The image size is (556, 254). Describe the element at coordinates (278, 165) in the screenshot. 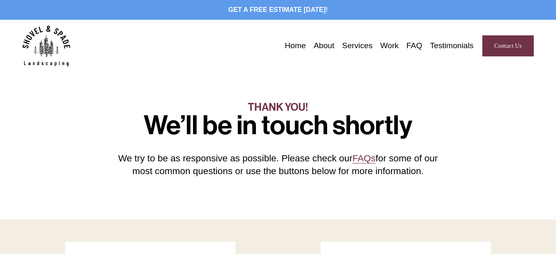

I see `p: We try to be as responsive as possible. Please check our for some of our most common questions or...` at that location.